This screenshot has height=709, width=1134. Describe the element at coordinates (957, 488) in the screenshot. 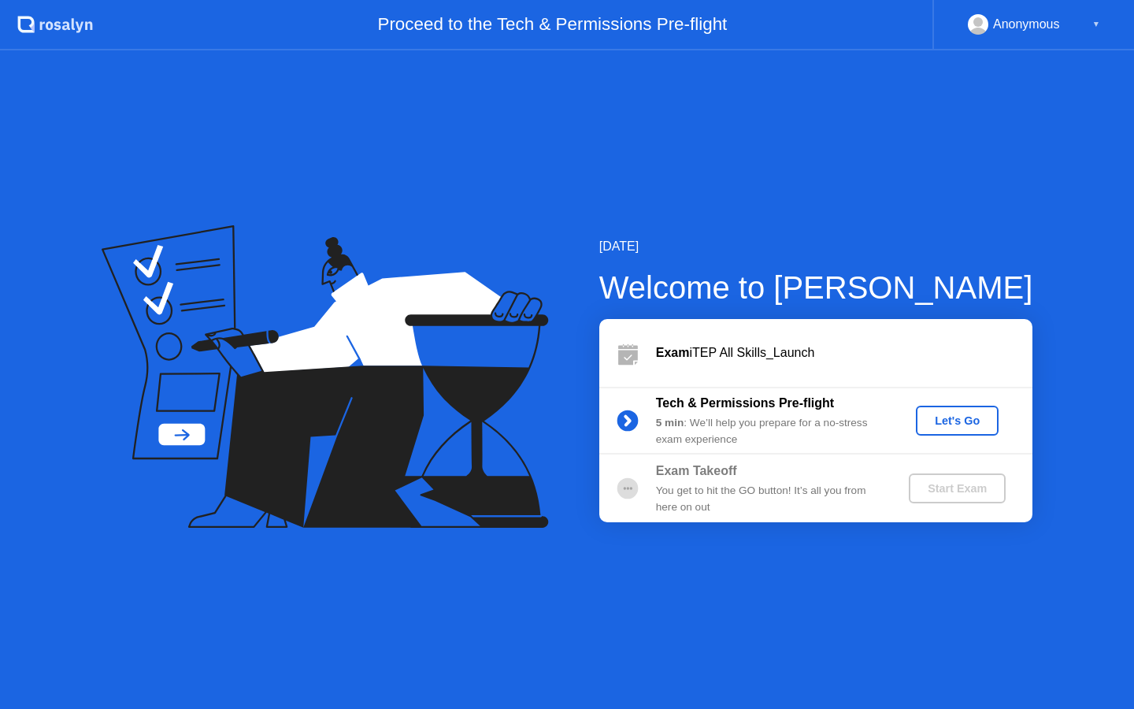

I see `div: Start Exam` at that location.